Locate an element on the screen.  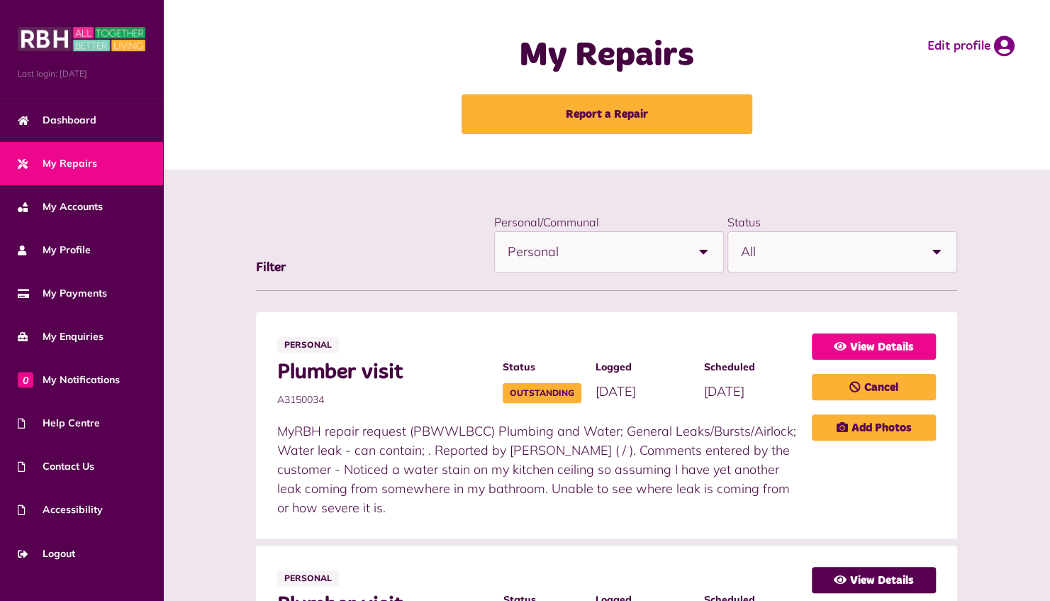
span: My Repairs is located at coordinates (57, 163).